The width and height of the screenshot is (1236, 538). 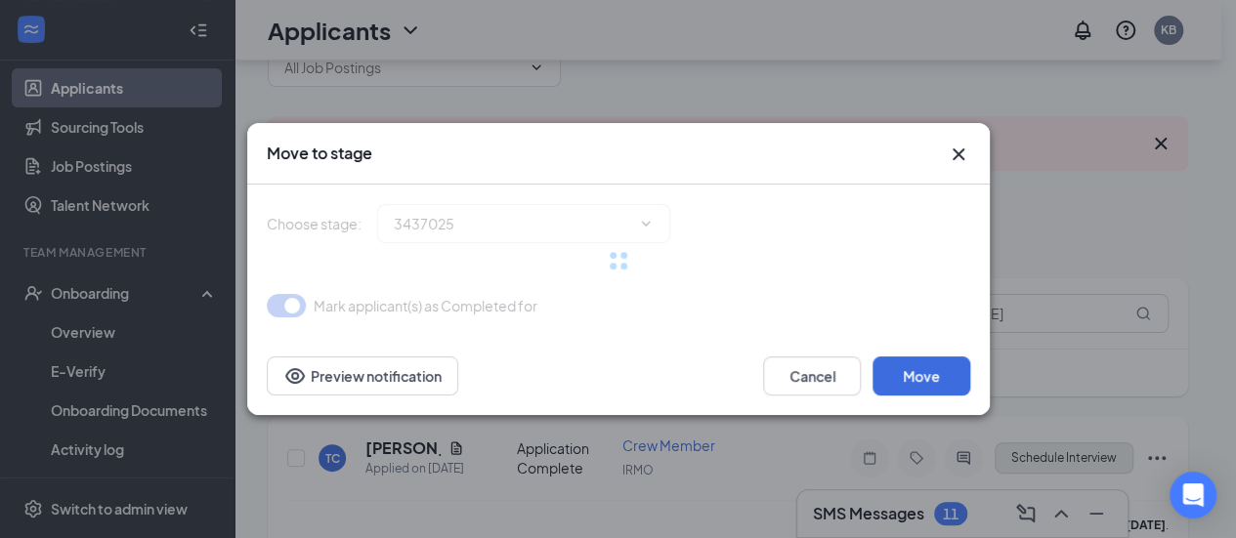 What do you see at coordinates (319, 153) in the screenshot?
I see `h3: Move to stage` at bounding box center [319, 153].